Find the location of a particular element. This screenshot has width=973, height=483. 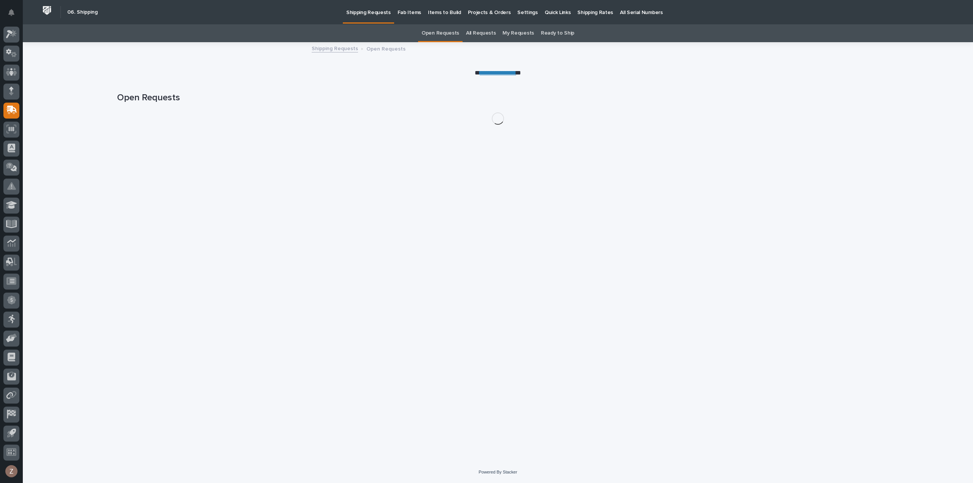

button: Notifications is located at coordinates (11, 13).